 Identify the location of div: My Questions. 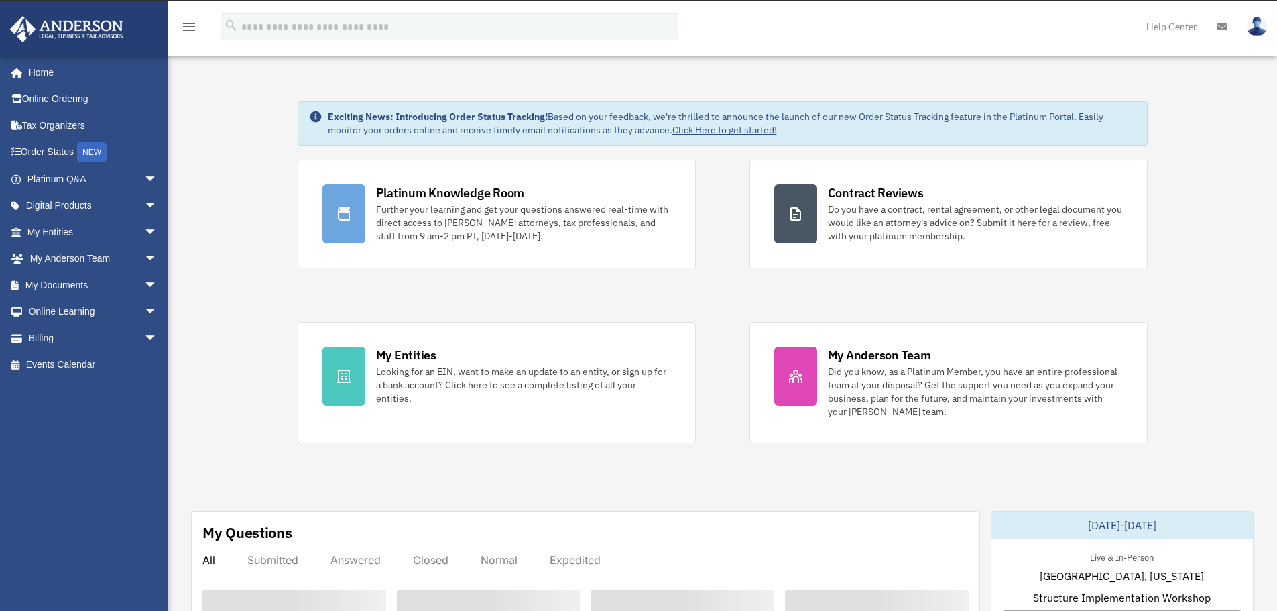
(247, 532).